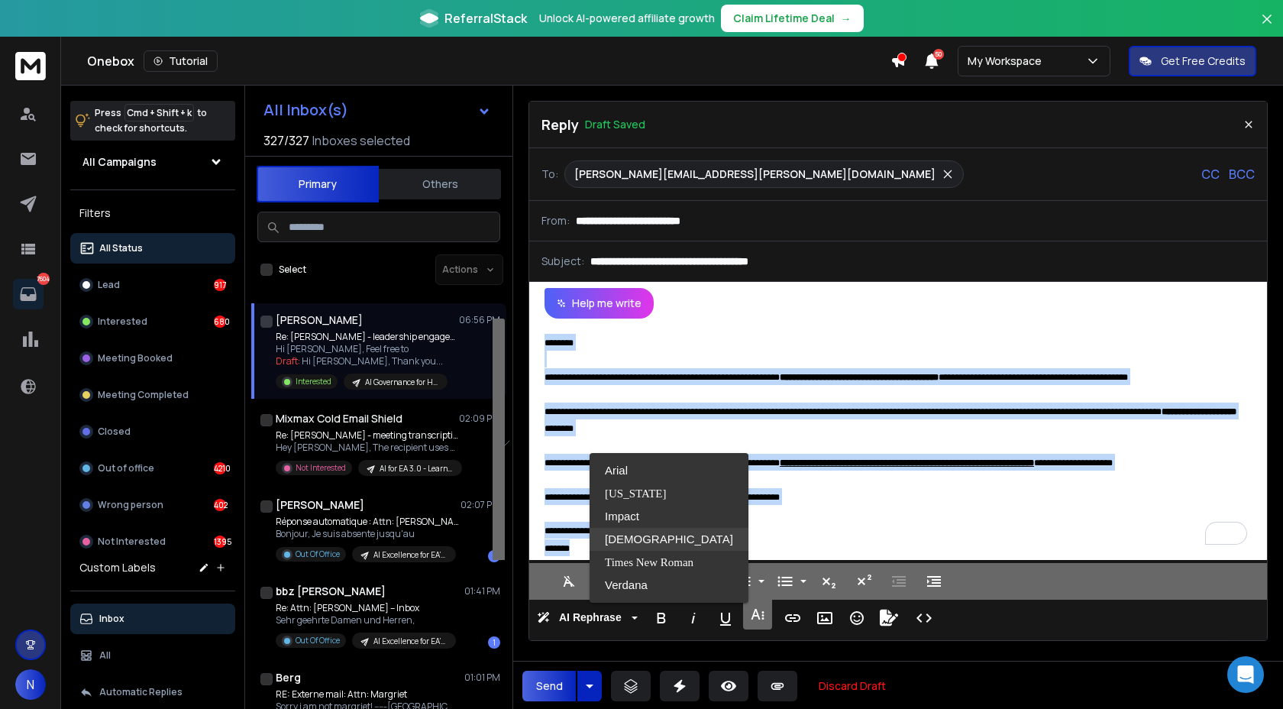 The width and height of the screenshot is (1283, 709). Describe the element at coordinates (153, 655) in the screenshot. I see `button: All` at that location.